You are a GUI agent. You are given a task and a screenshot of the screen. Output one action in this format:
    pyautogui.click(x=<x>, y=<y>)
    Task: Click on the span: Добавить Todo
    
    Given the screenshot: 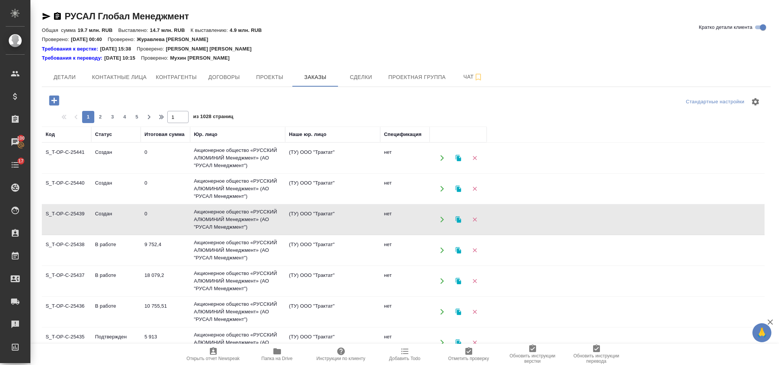 What is the action you would take?
    pyautogui.click(x=404, y=359)
    